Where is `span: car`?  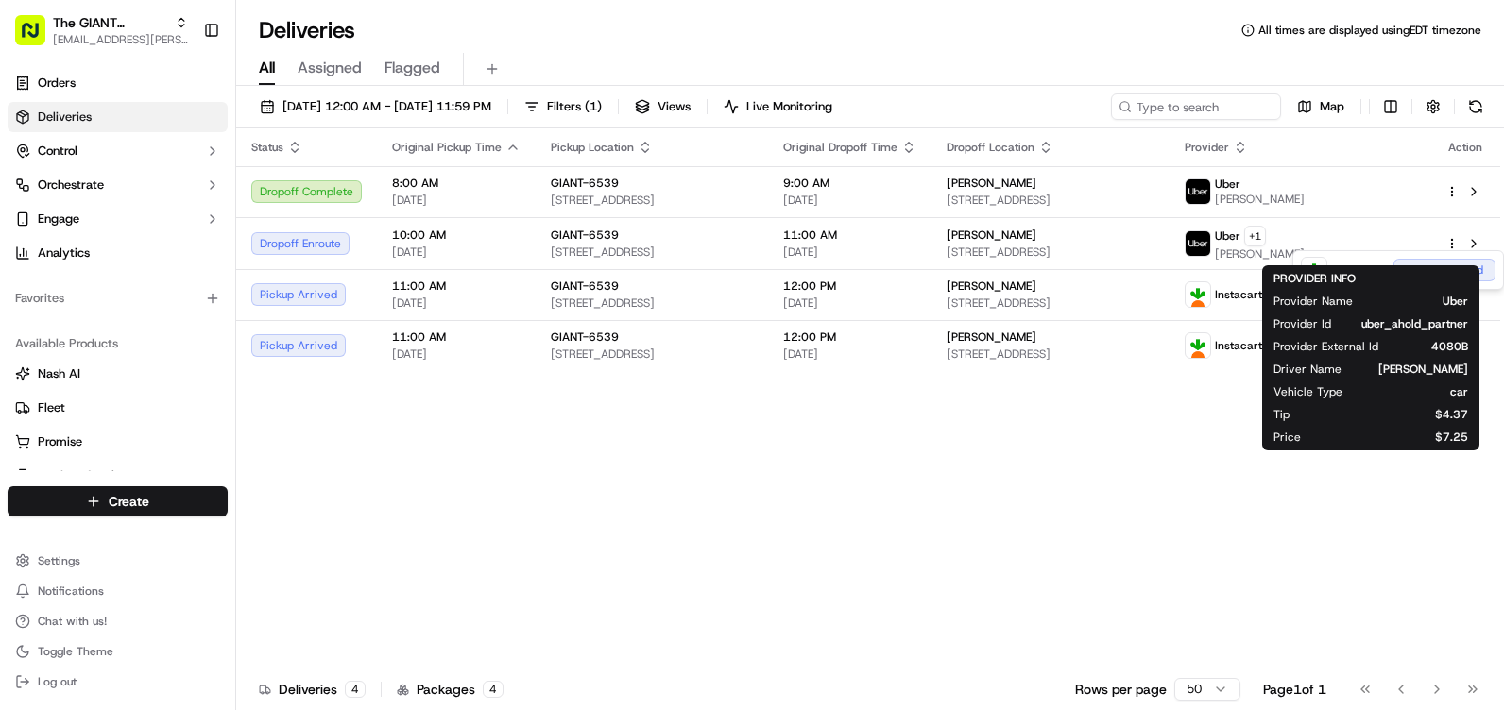 span: car is located at coordinates (1420, 392).